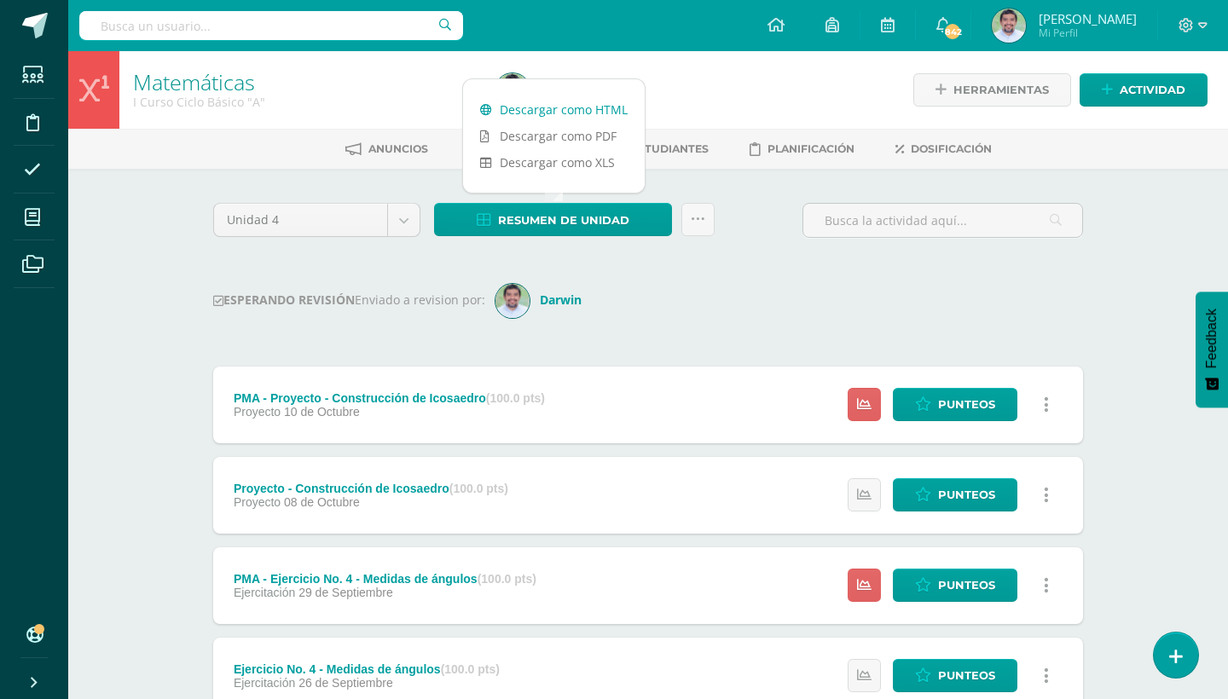 Image resolution: width=1228 pixels, height=699 pixels. I want to click on span: Anuncios, so click(398, 148).